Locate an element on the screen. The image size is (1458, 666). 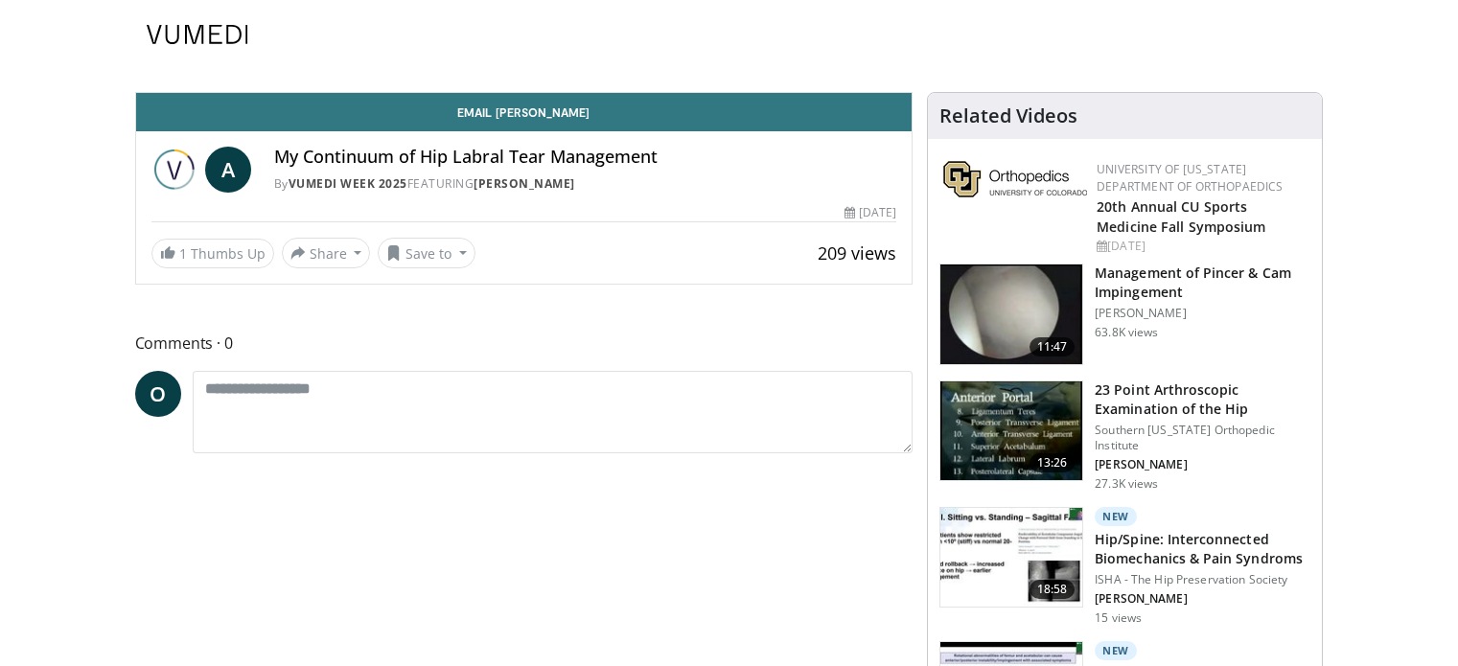
div: By FEATURING is located at coordinates (586, 184).